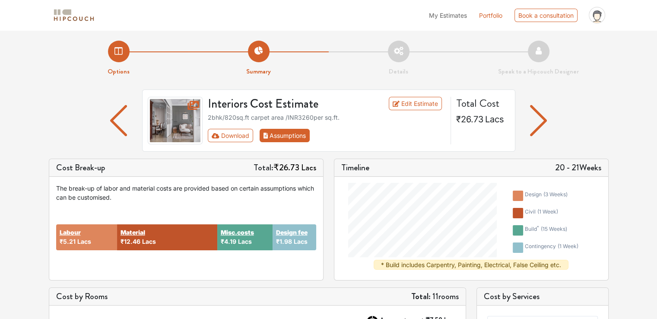  What do you see at coordinates (130, 241) in the screenshot?
I see `span: ₹12.46` at bounding box center [130, 241].